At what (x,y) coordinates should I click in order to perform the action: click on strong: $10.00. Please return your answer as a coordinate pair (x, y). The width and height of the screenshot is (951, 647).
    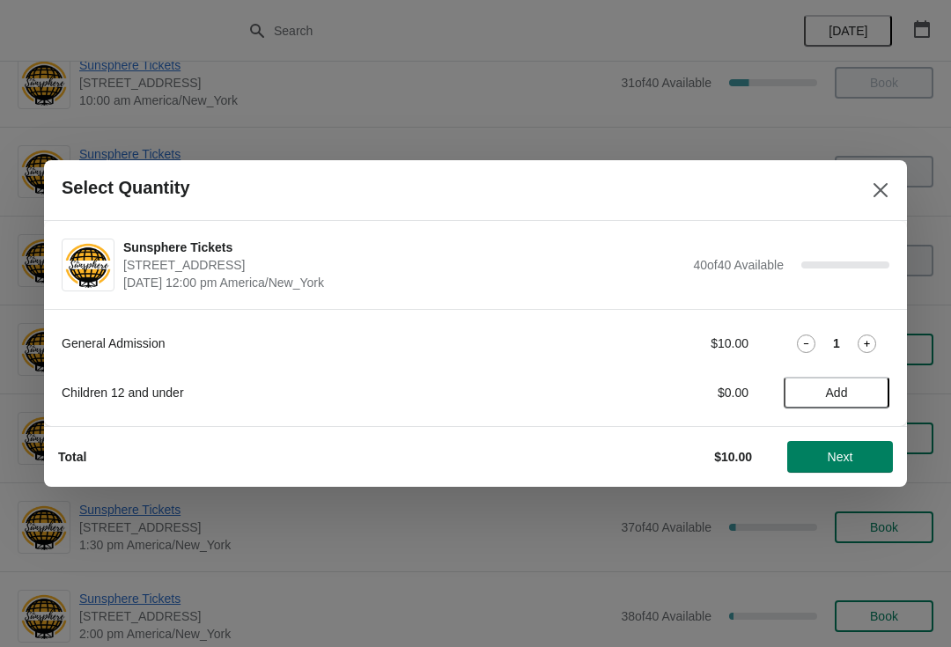
    Looking at the image, I should click on (733, 457).